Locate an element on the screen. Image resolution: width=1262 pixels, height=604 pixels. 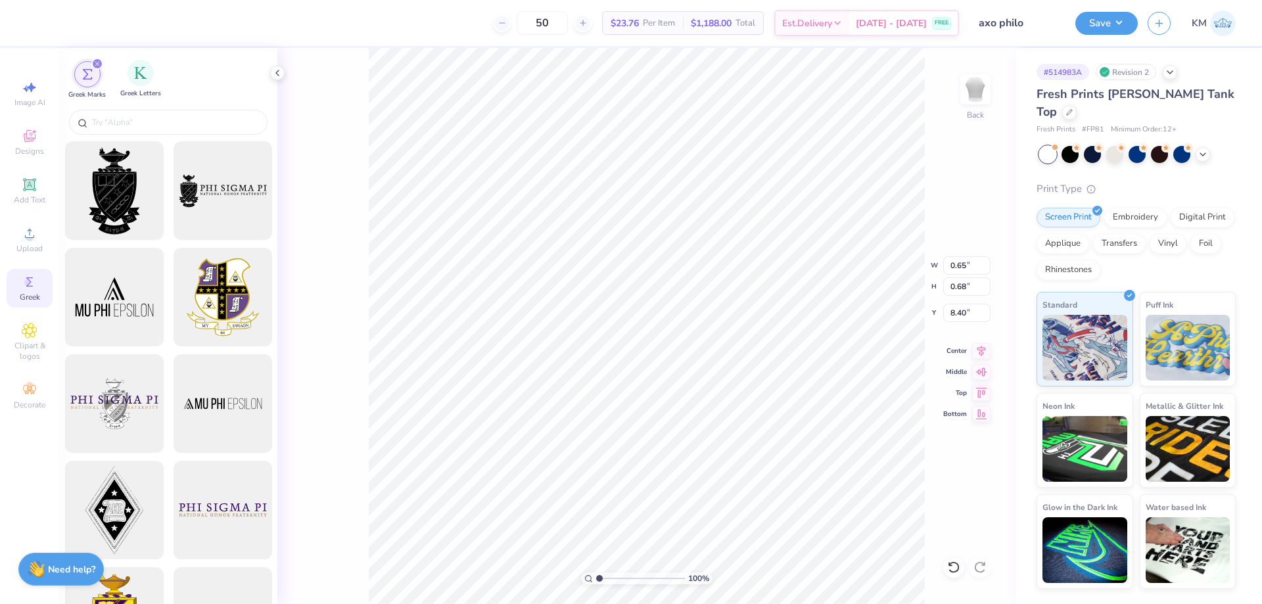
span: Upload is located at coordinates (30, 248).